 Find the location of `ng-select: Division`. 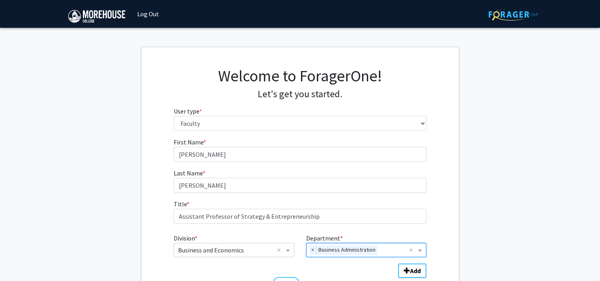

ng-select: Division is located at coordinates (233, 250).